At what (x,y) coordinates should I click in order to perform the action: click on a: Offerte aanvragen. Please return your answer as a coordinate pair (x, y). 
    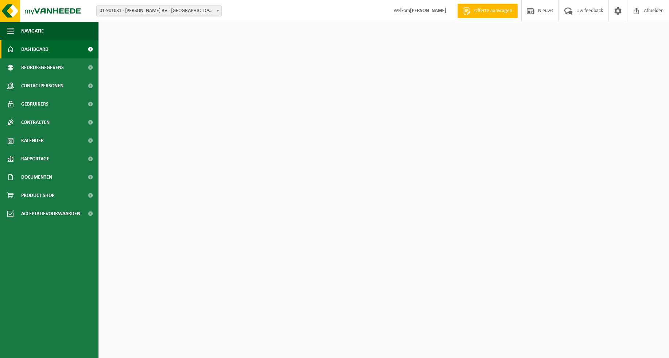
    Looking at the image, I should click on (488, 11).